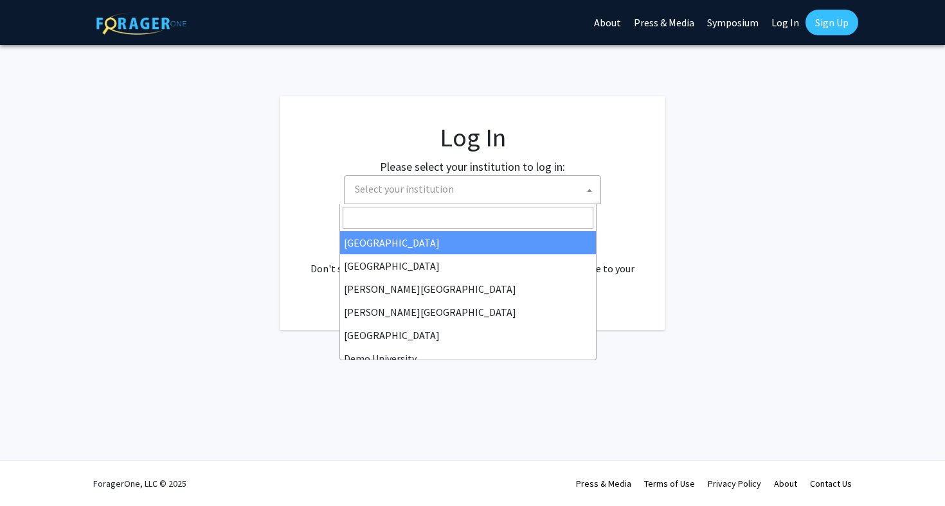 This screenshot has width=945, height=506. I want to click on div: No account? . Don't see your institution? about bringing ForagerOne to your institution., so click(472, 261).